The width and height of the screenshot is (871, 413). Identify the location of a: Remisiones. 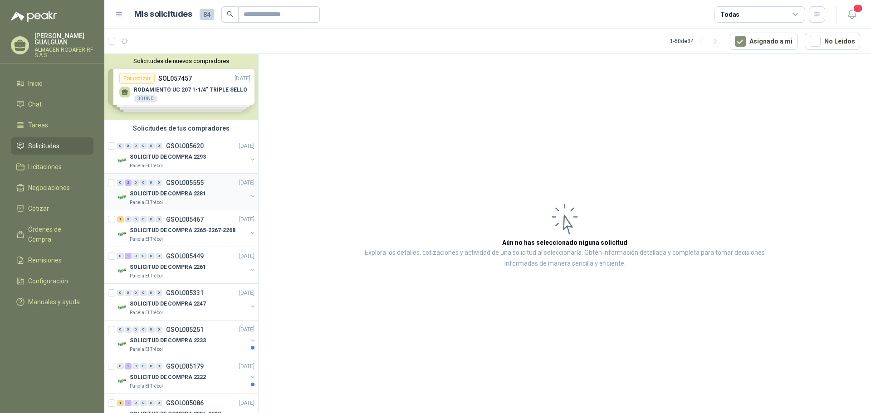
(52, 260).